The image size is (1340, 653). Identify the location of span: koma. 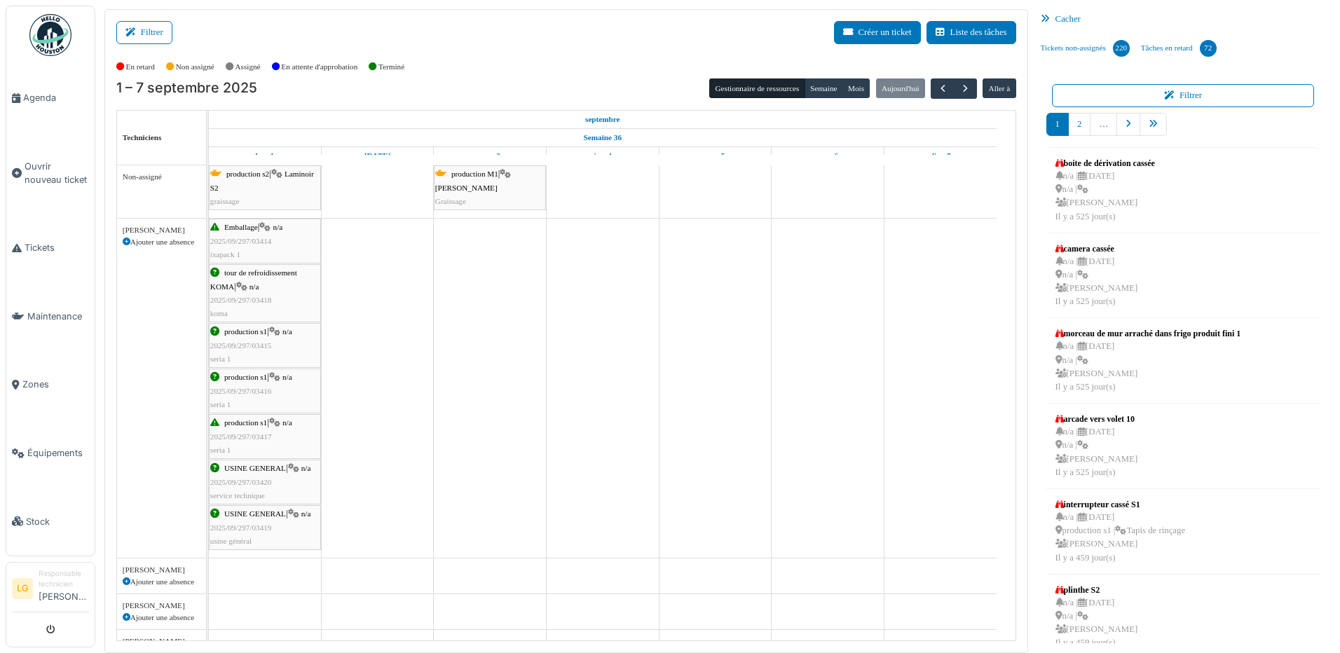
(219, 313).